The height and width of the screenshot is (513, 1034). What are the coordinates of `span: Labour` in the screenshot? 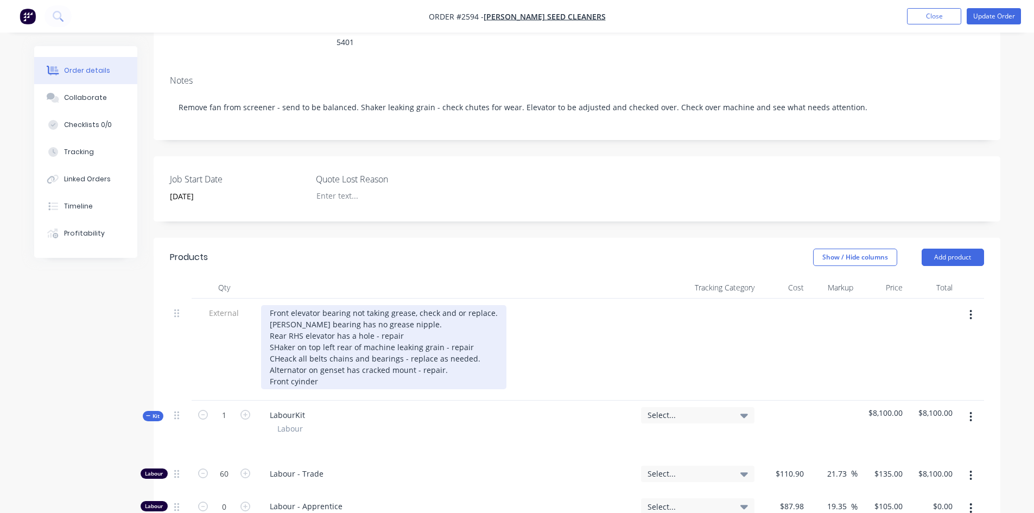 It's located at (290, 428).